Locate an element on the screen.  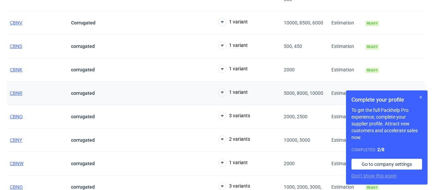
span: CBNK is located at coordinates (16, 70).